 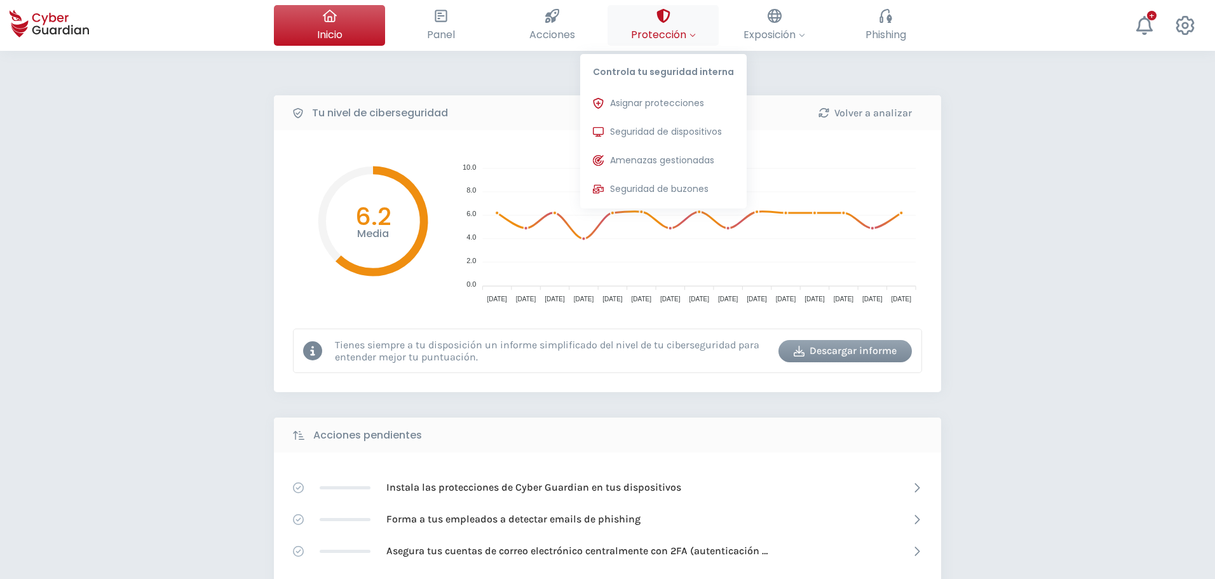 What do you see at coordinates (552, 34) in the screenshot?
I see `span: Acciones` at bounding box center [552, 34].